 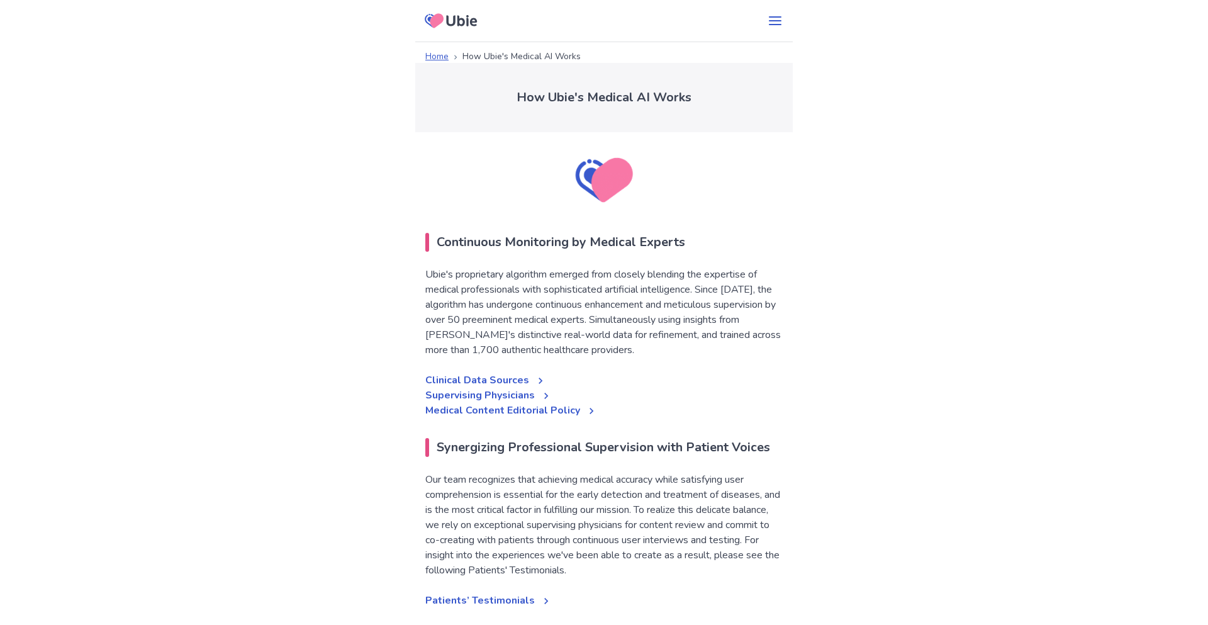 I want to click on button: menu, so click(x=775, y=21).